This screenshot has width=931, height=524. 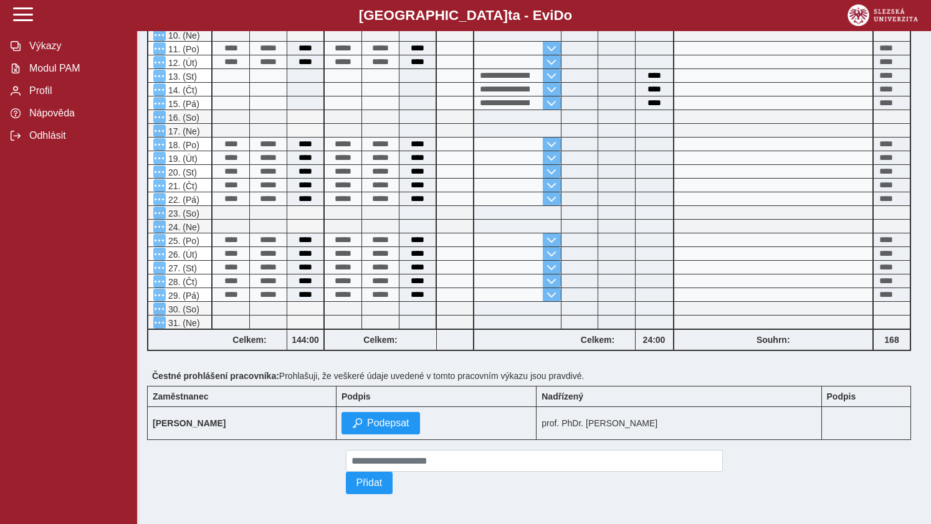 What do you see at coordinates (181, 77) in the screenshot?
I see `span: 13. (St)` at bounding box center [181, 77].